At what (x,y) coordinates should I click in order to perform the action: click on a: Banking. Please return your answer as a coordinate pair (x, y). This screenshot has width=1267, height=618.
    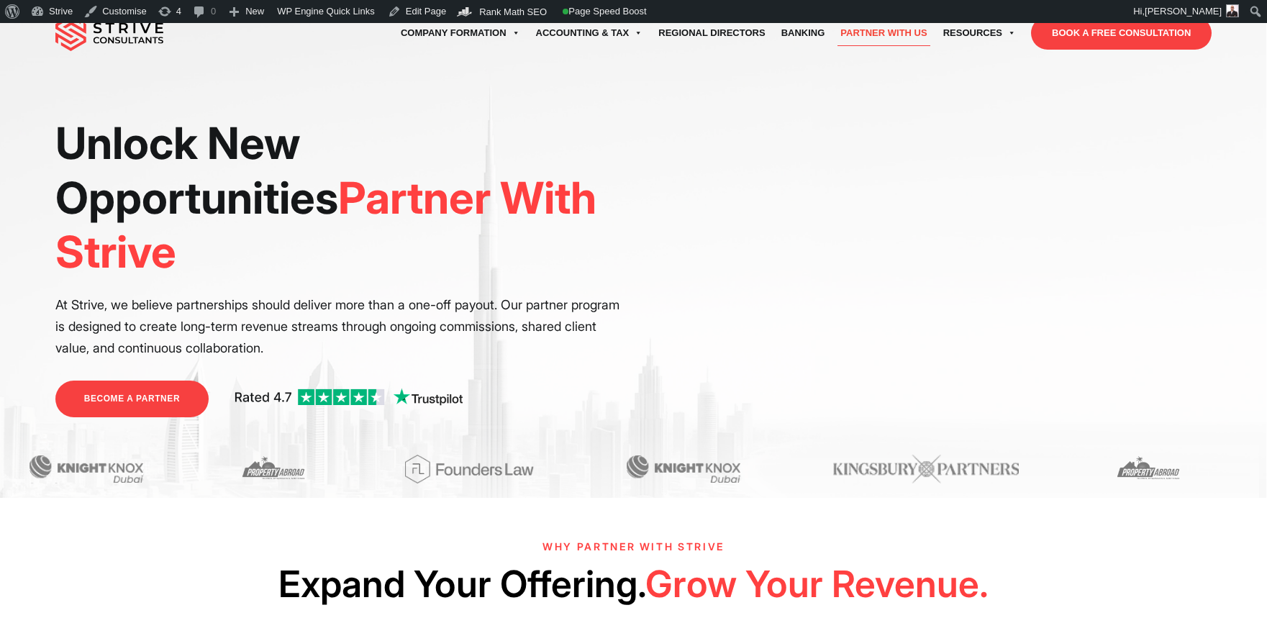
    Looking at the image, I should click on (803, 33).